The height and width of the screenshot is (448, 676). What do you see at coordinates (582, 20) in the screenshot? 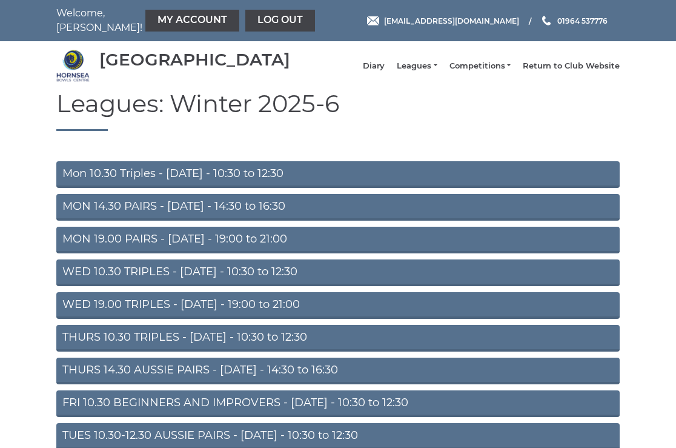
I see `span: 01964 537776` at bounding box center [582, 20].